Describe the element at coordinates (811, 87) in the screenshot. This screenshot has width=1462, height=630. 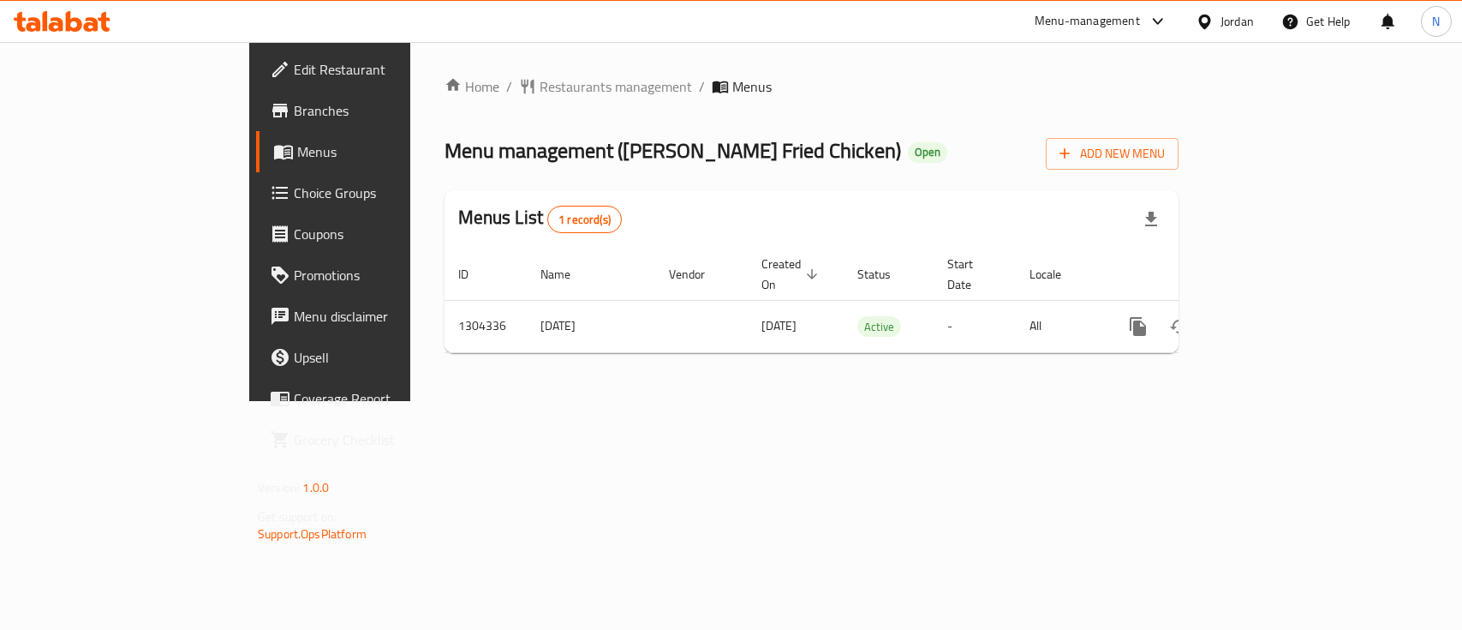
I see `nav: breadcrumb` at that location.